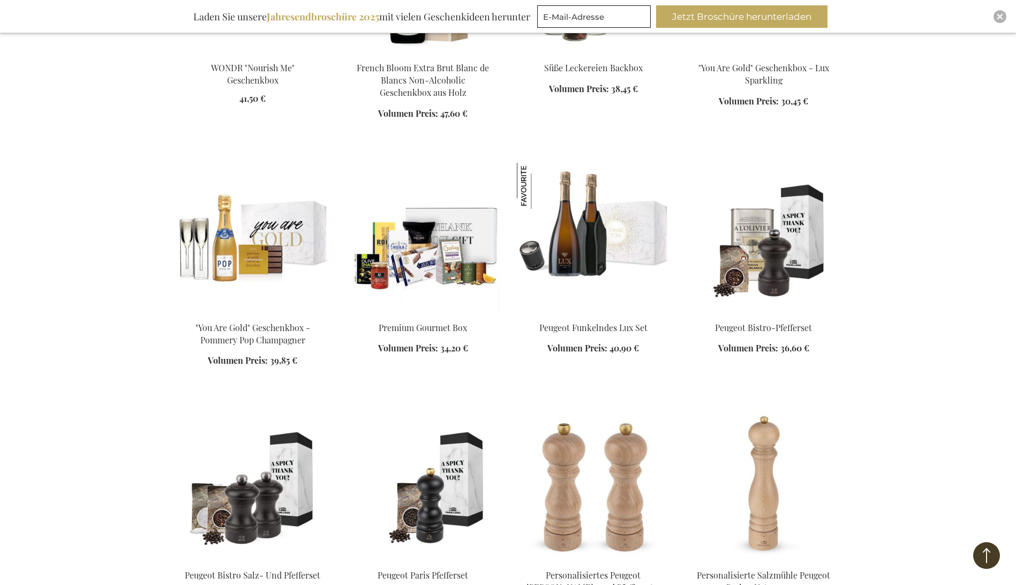  Describe the element at coordinates (593, 238) in the screenshot. I see `img: EB-PKT-PEUG-CHAM-LUX` at that location.